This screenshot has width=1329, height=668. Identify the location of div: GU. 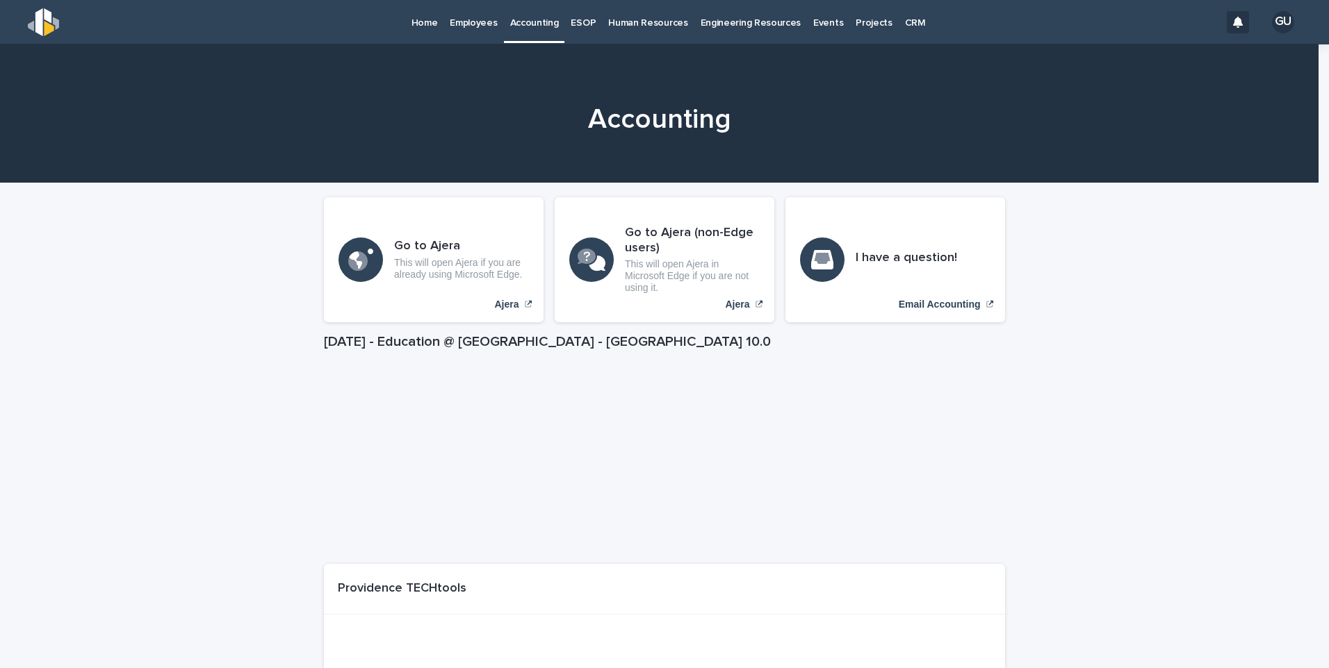
(1283, 22).